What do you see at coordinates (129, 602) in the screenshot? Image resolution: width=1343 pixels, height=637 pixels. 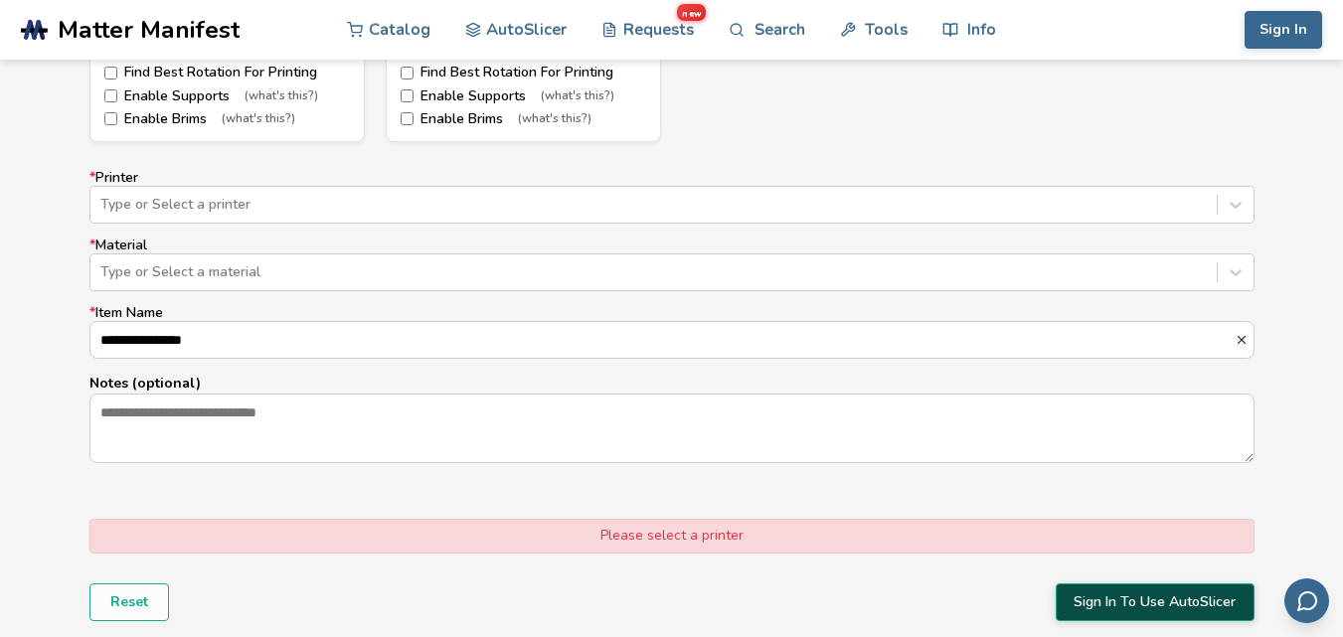 I see `button: Reset` at bounding box center [129, 602].